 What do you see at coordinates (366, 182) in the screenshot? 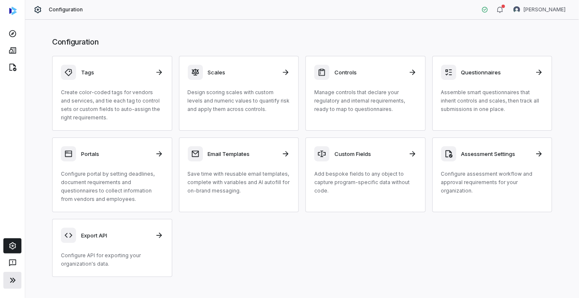
I see `p: Add bespoke fields to any object to capture program-specific data without code.` at bounding box center [366, 182].